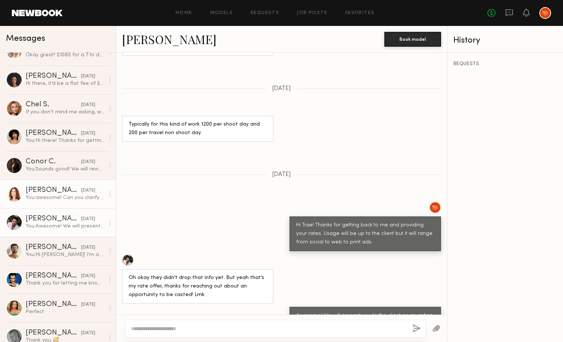 Image resolution: width=563 pixels, height=342 pixels. I want to click on div: Oh okay they didn’t drop that info yet. But yeah that’s my rate offer, thanks for reaching out ab..., so click(198, 286).